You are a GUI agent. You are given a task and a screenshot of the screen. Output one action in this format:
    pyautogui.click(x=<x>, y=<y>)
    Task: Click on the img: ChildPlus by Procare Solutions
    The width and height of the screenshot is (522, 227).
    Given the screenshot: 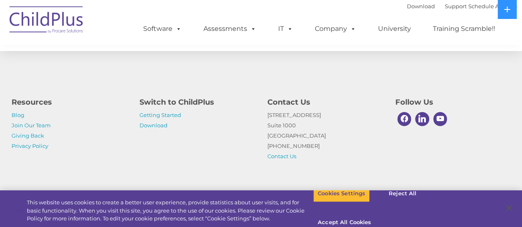 What is the action you would take?
    pyautogui.click(x=47, y=21)
    